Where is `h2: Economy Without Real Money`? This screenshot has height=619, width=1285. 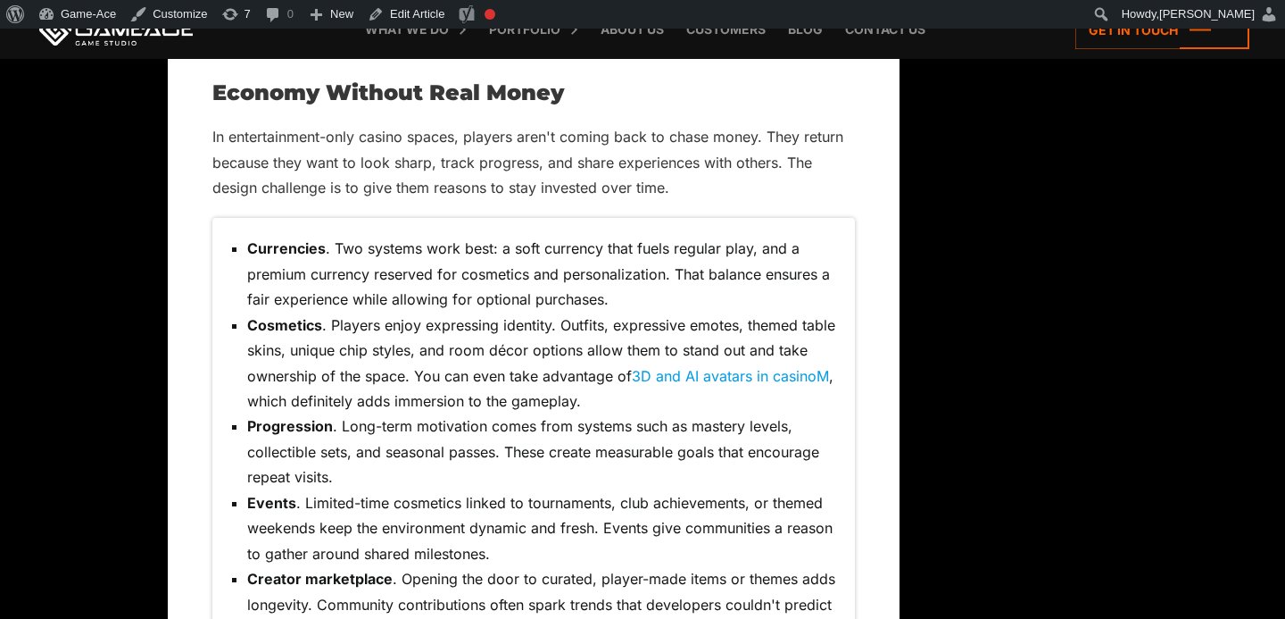 h2: Economy Without Real Money is located at coordinates (534, 93).